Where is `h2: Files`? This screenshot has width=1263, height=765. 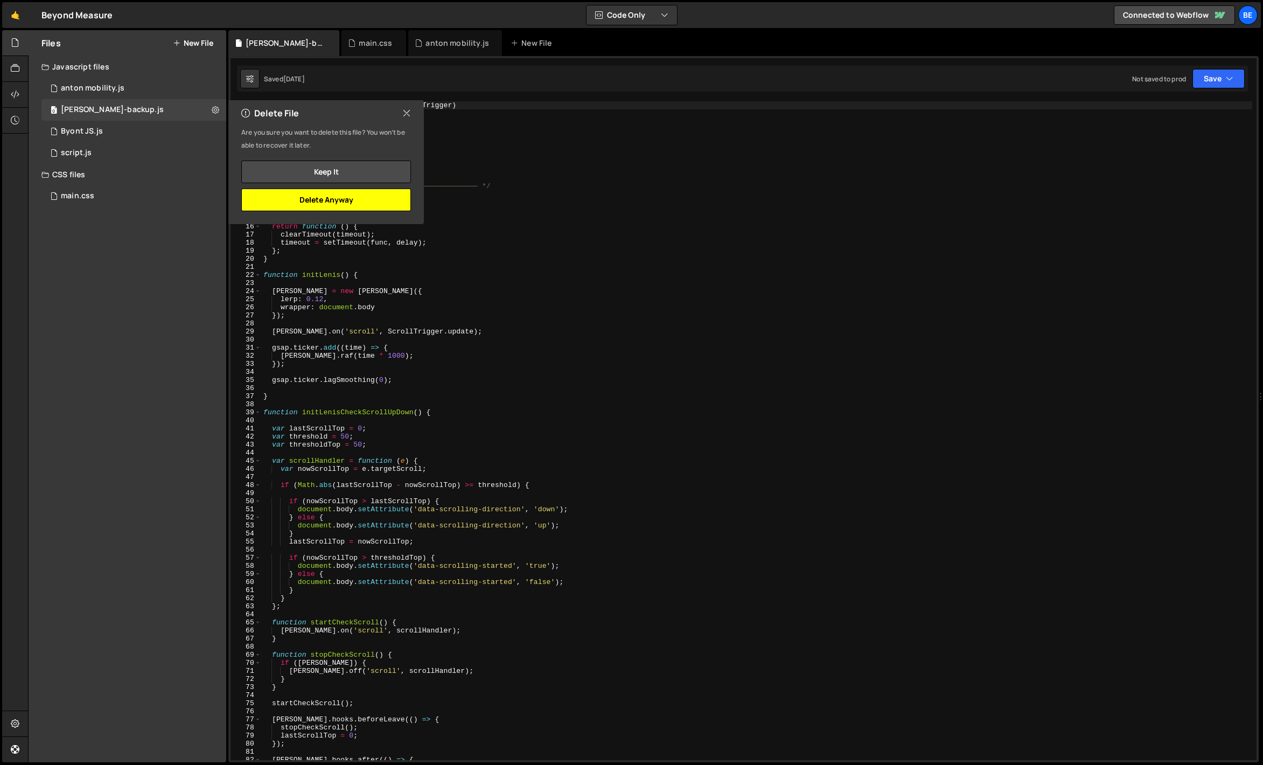 h2: Files is located at coordinates (51, 43).